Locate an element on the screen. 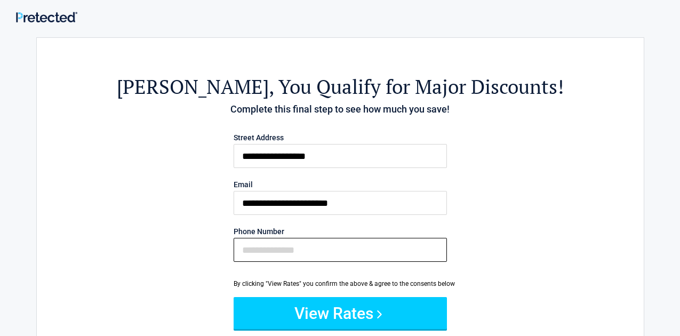  button: View Rates is located at coordinates (340, 313).